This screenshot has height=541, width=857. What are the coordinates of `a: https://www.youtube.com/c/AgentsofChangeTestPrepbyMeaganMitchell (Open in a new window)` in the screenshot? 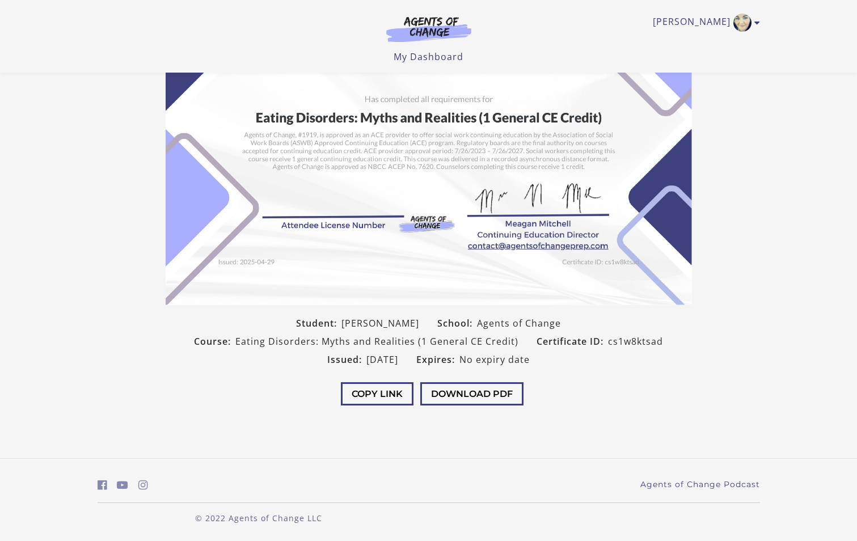 It's located at (122, 485).